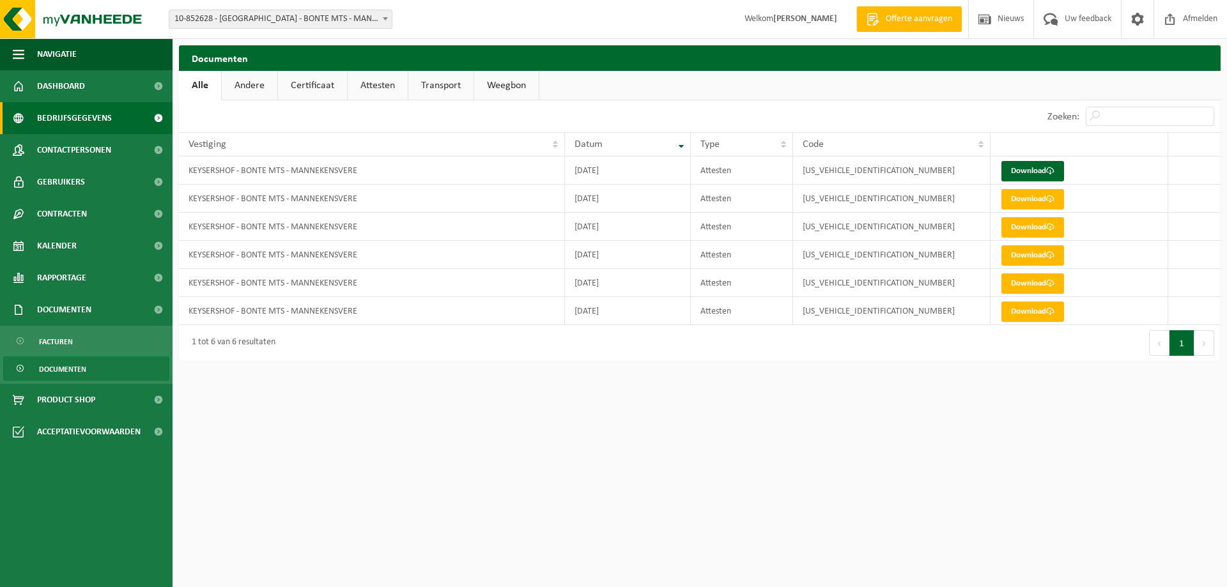 The image size is (1227, 587). What do you see at coordinates (61, 182) in the screenshot?
I see `span: Gebruikers` at bounding box center [61, 182].